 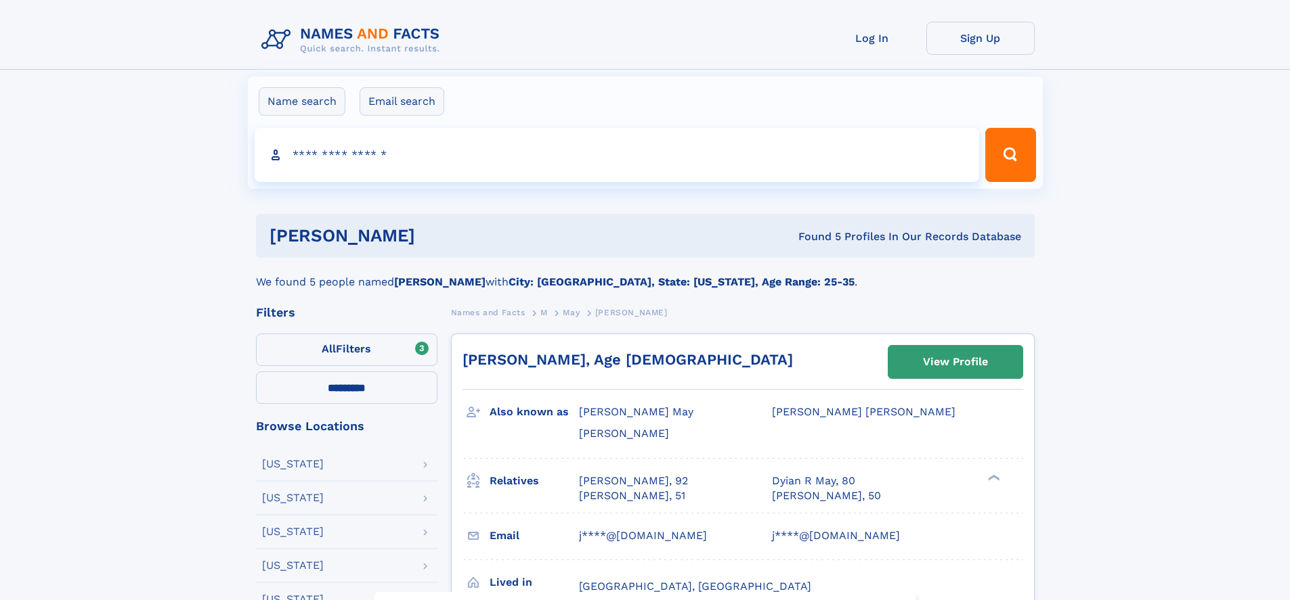 What do you see at coordinates (302, 102) in the screenshot?
I see `label: Name search` at bounding box center [302, 102].